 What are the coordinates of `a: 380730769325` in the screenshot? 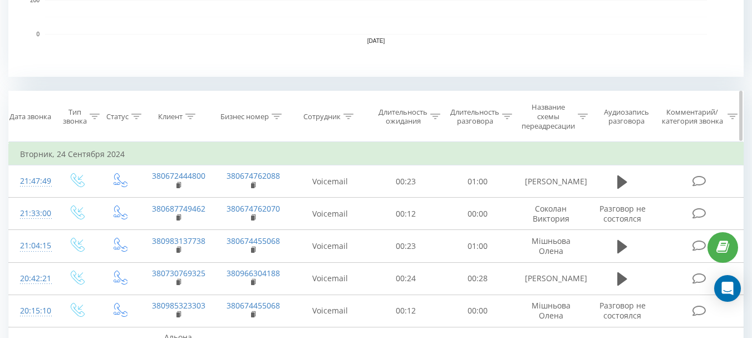 It's located at (179, 273).